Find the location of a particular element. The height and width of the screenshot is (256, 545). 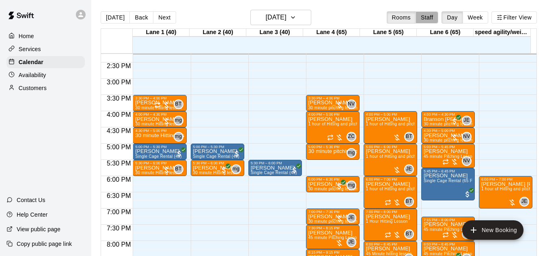

div: Lane 1 (40) is located at coordinates (161, 32).